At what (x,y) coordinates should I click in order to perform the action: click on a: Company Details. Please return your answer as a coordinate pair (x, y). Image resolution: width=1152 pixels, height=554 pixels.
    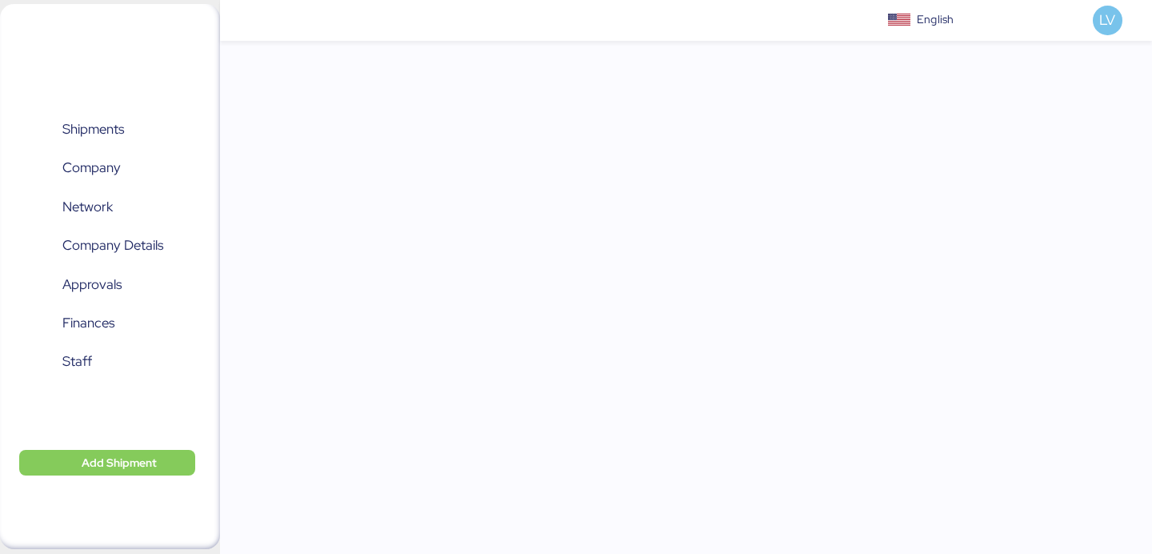
    Looking at the image, I should click on (103, 246).